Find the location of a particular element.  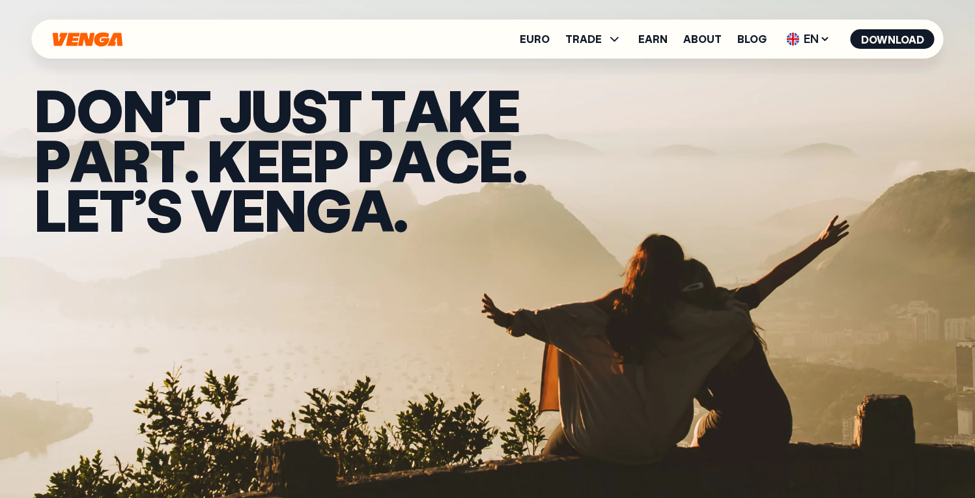

span: v is located at coordinates (211, 209).